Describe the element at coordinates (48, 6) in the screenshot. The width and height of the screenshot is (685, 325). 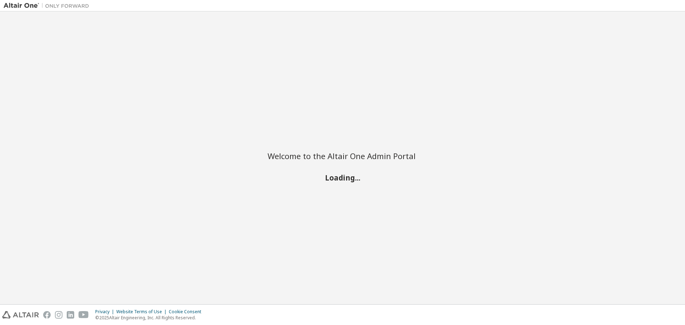
I see `img: Altair One` at that location.